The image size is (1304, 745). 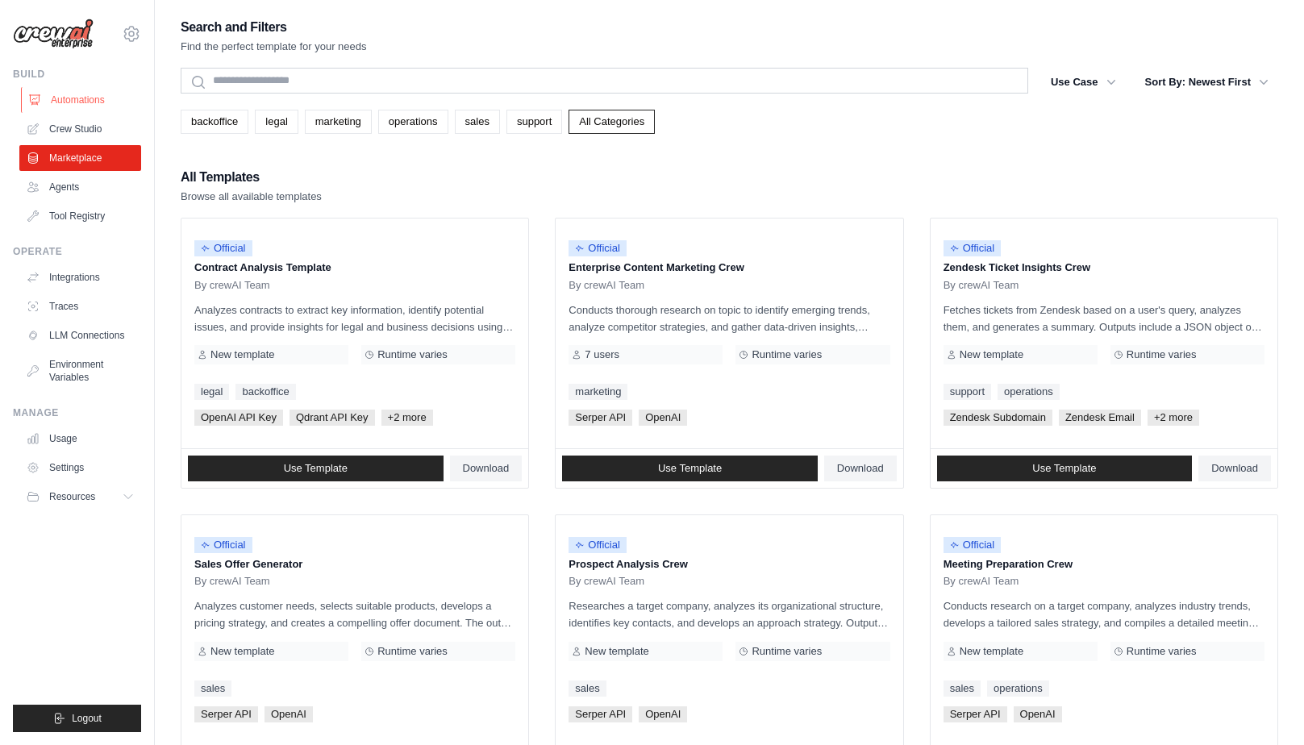 What do you see at coordinates (273, 27) in the screenshot?
I see `h2: Search and Filters` at bounding box center [273, 27].